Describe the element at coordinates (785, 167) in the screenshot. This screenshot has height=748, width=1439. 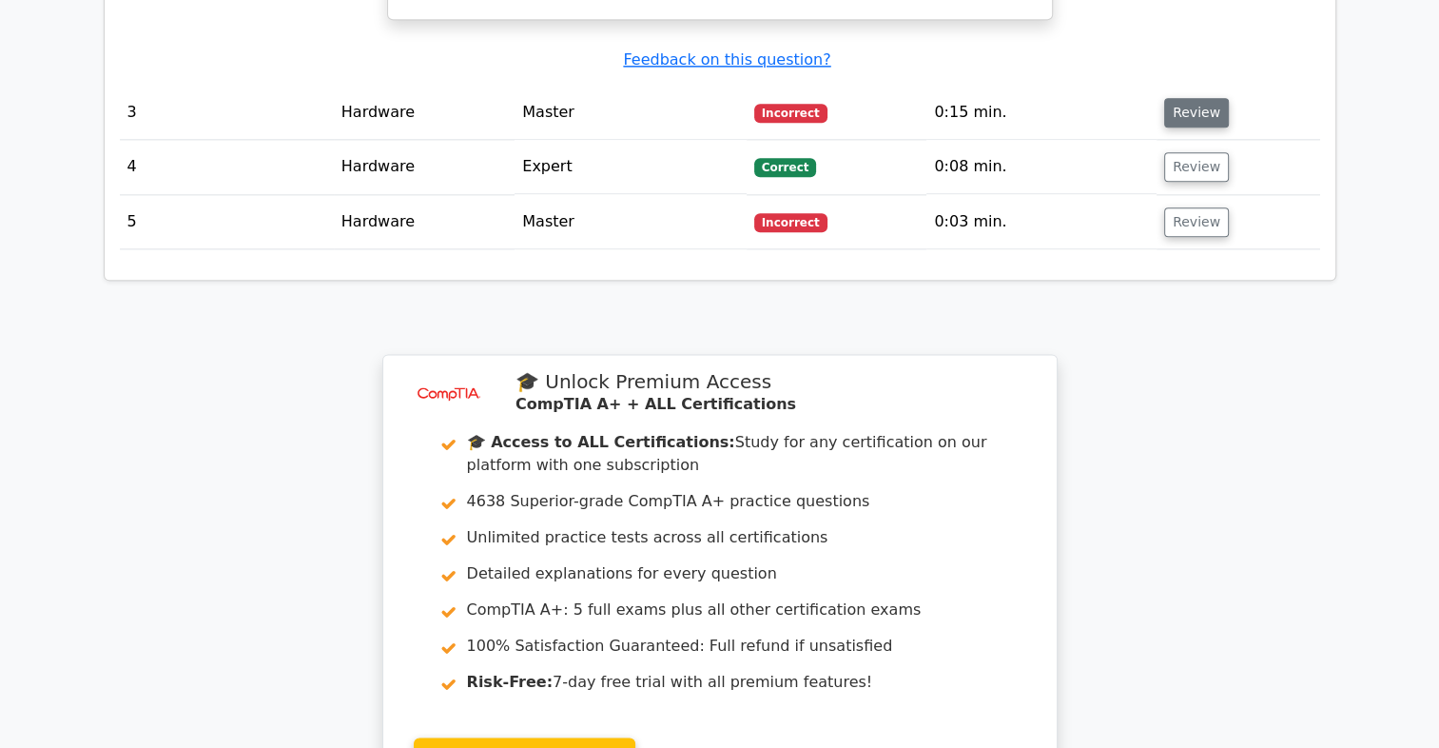
I see `span: Correct` at that location.